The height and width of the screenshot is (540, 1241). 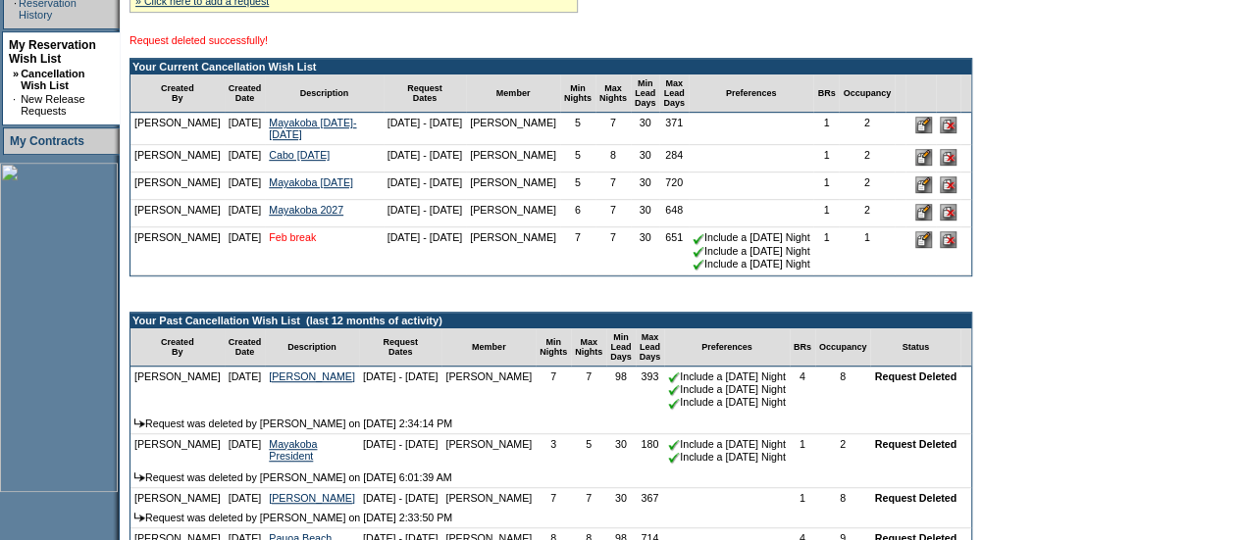 I want to click on a: Feb break, so click(x=292, y=237).